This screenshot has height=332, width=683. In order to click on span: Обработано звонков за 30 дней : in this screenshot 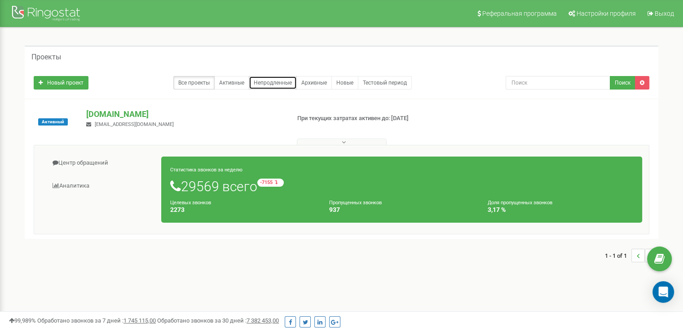, I will do `click(218, 320)`.